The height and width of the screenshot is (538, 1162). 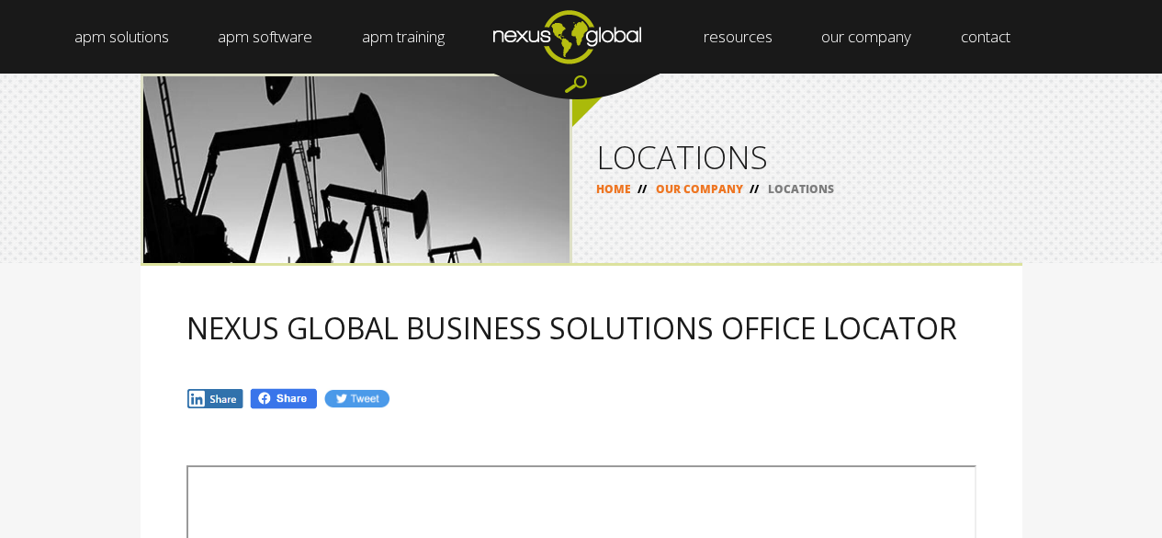 I want to click on a: OUR COMPANY, so click(x=699, y=188).